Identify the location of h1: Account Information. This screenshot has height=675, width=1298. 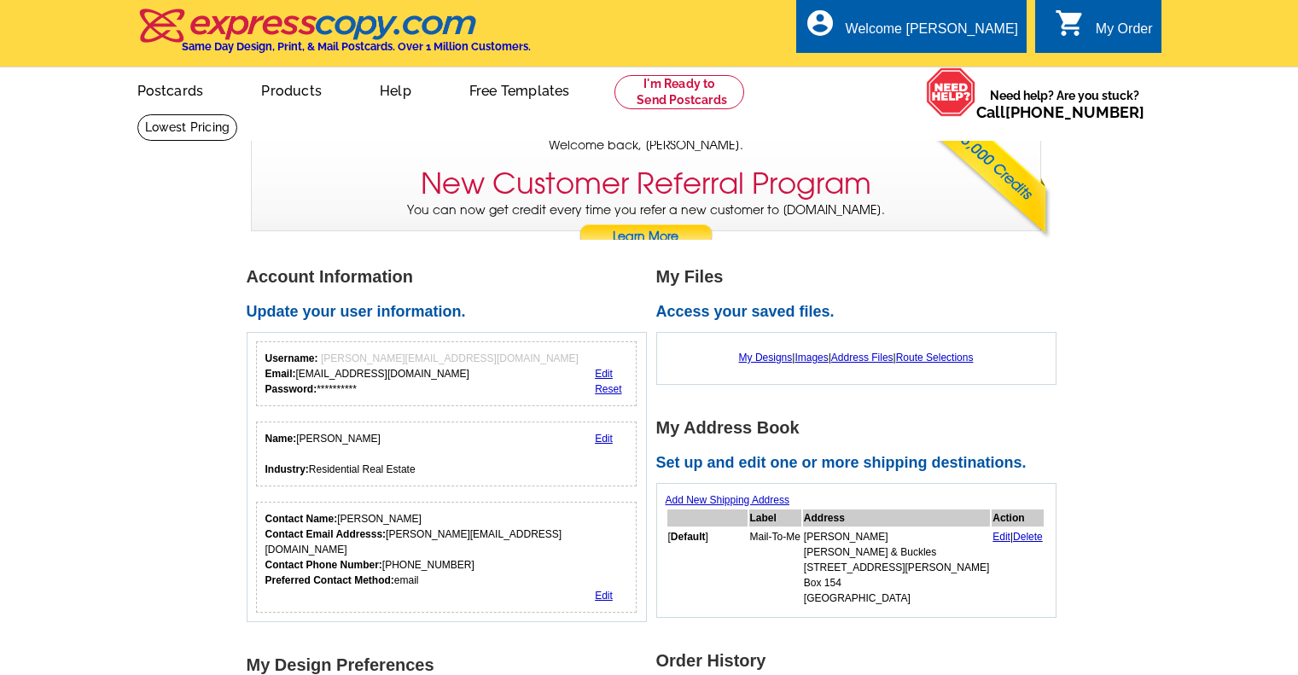
(451, 277).